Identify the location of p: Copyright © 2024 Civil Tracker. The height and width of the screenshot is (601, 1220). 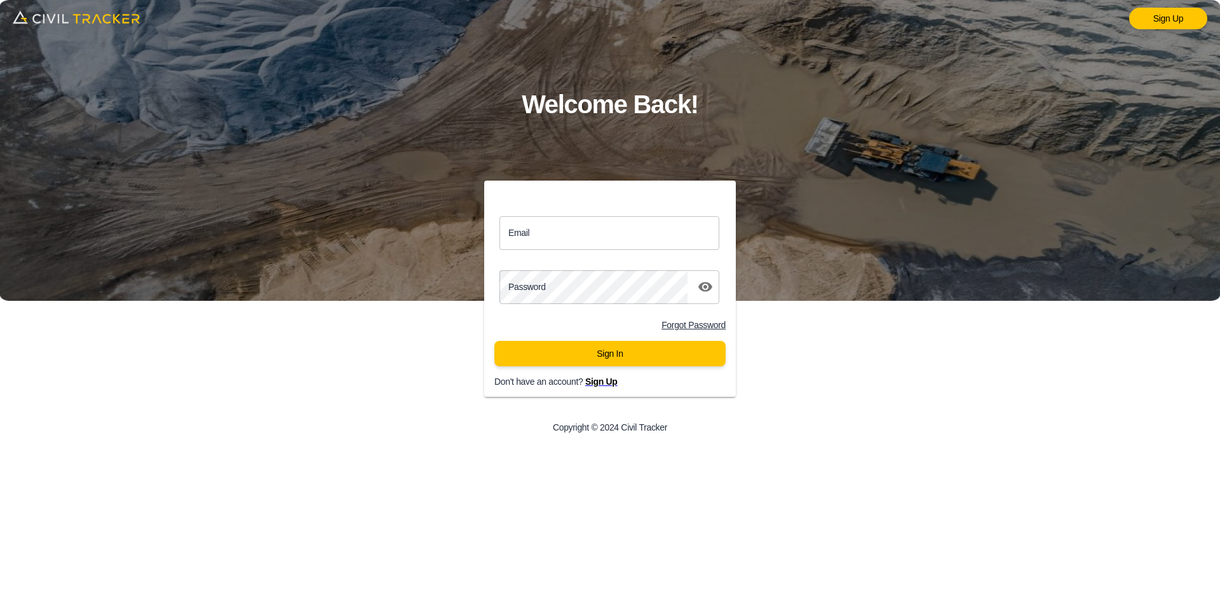
(610, 427).